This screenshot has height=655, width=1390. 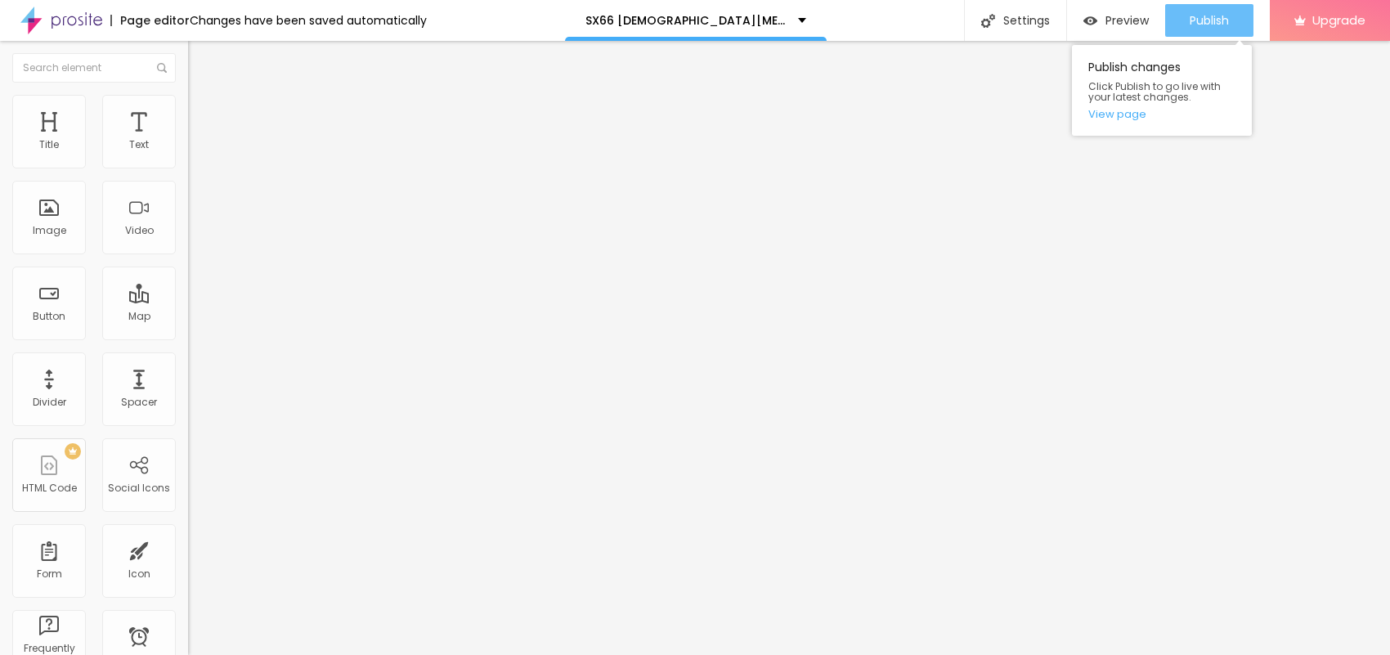 What do you see at coordinates (139, 488) in the screenshot?
I see `div: Social Icons` at bounding box center [139, 488].